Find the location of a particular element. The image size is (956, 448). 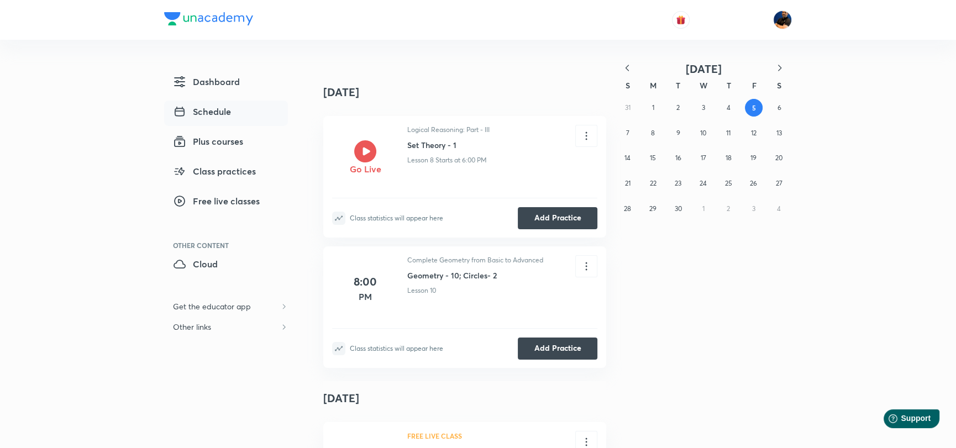

abbr: September 12, 2025 is located at coordinates (753, 133).